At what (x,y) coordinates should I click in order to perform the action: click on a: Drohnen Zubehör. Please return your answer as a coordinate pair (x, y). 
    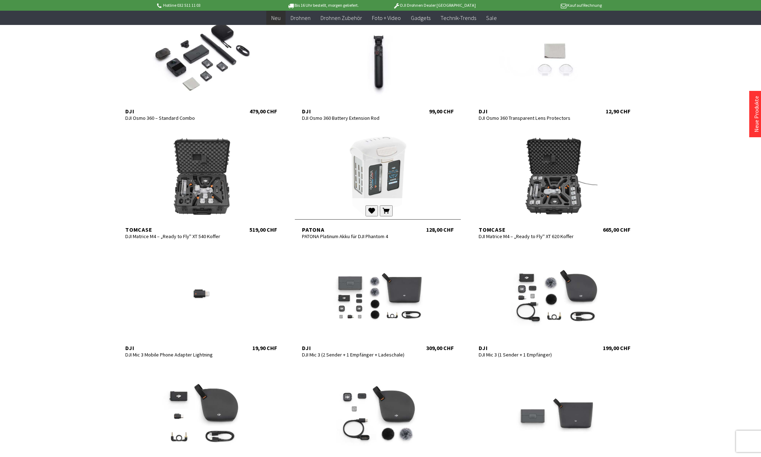
    Looking at the image, I should click on (341, 18).